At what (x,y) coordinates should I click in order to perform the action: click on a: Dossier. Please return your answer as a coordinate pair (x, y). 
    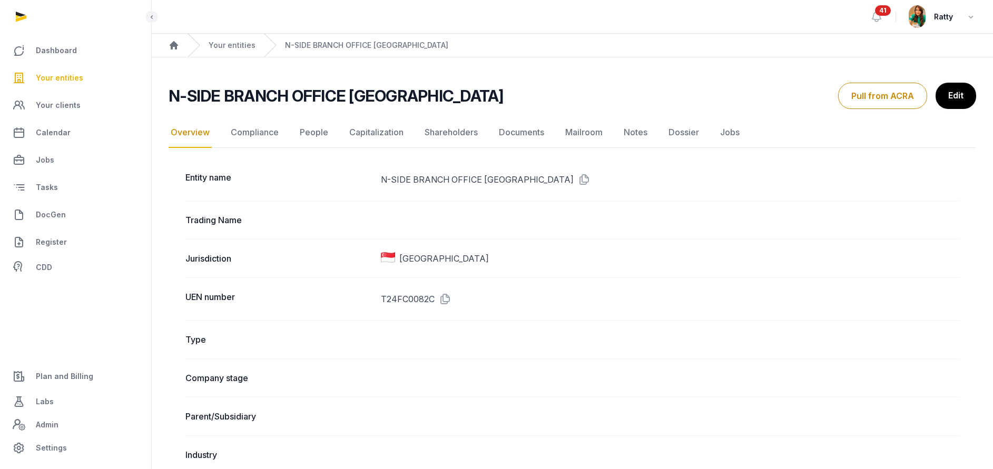
    Looking at the image, I should click on (684, 133).